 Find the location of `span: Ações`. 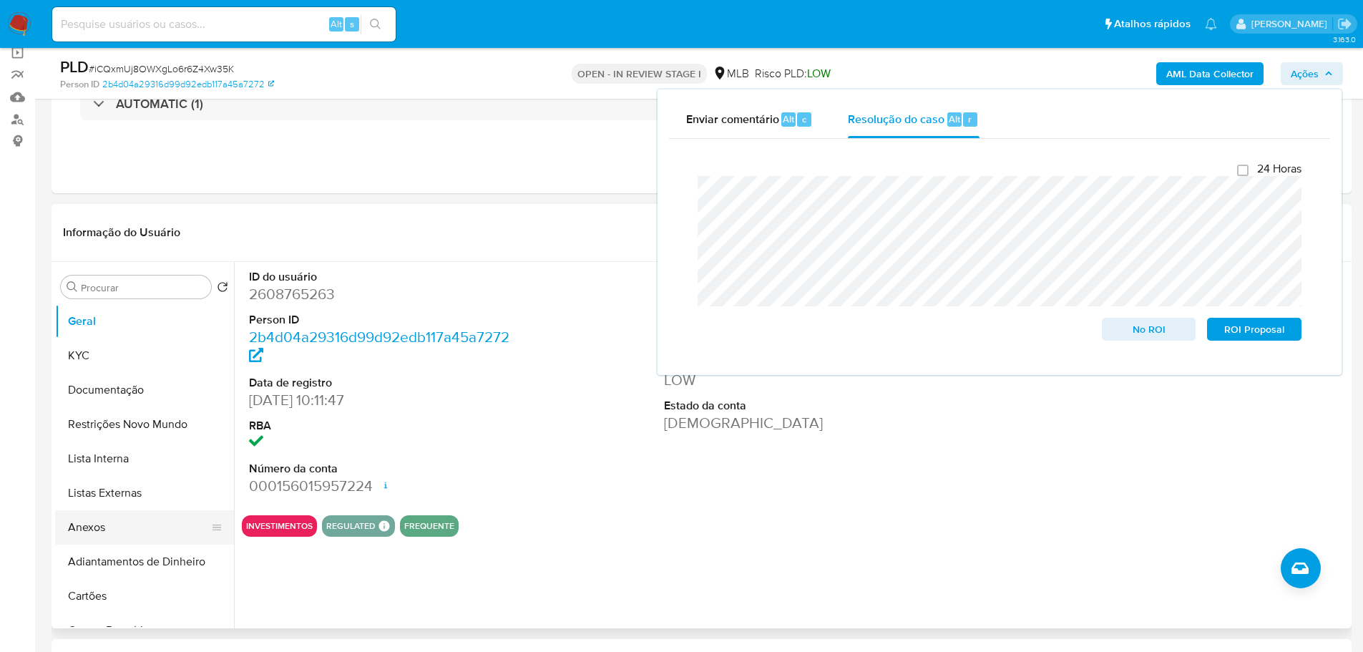

span: Ações is located at coordinates (1305, 74).